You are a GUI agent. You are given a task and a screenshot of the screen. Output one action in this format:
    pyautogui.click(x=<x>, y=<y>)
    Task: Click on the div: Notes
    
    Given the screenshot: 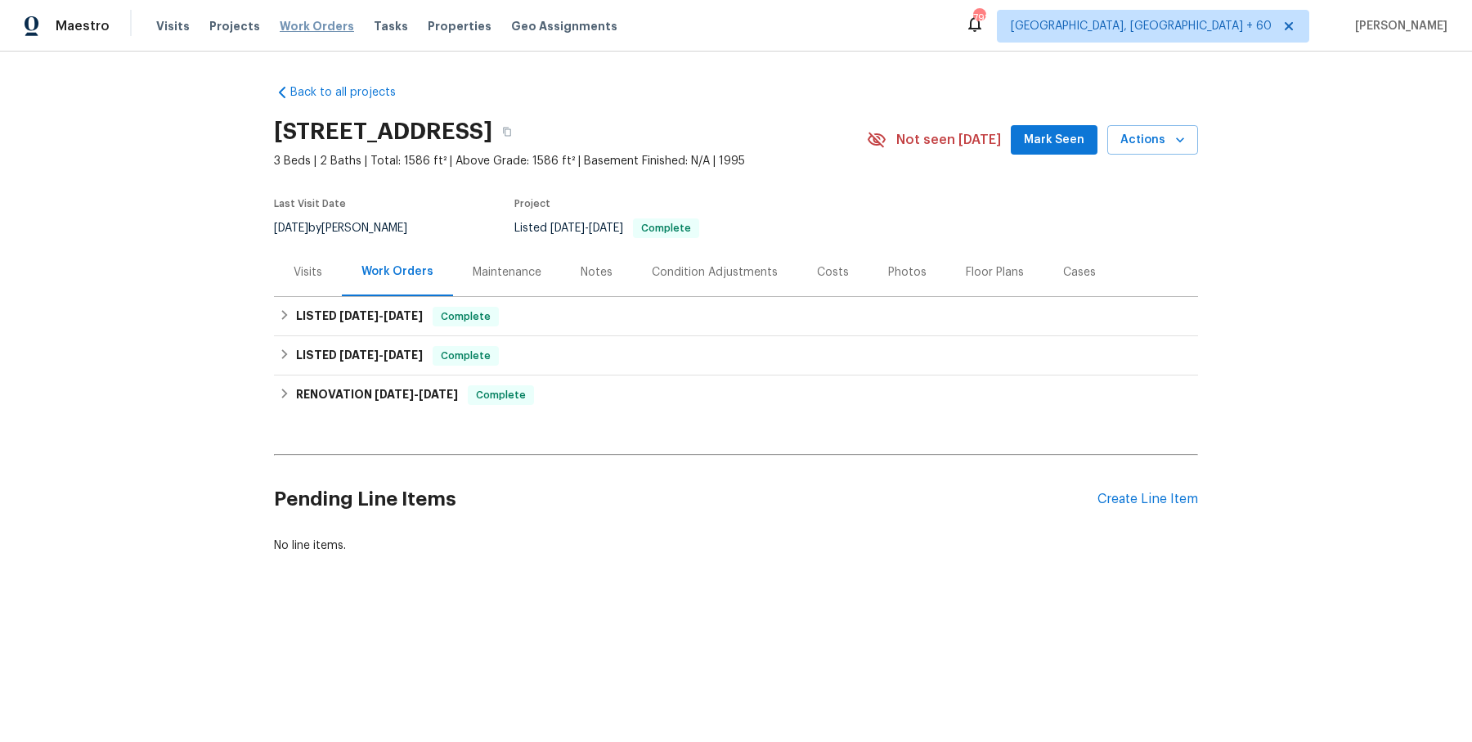 What is the action you would take?
    pyautogui.click(x=596, y=272)
    